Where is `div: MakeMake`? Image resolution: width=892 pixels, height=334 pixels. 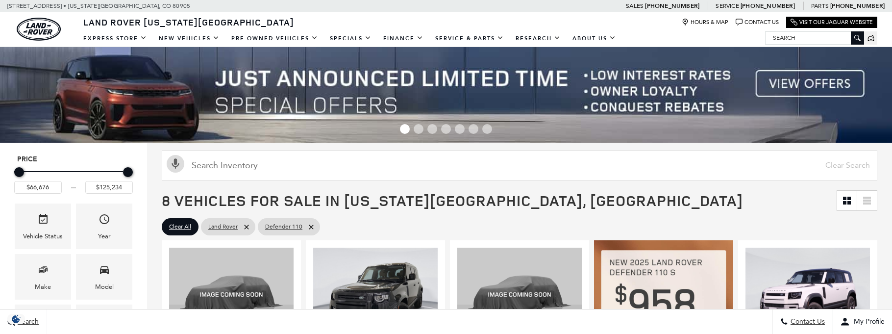
div: MakeMake is located at coordinates (43, 276).